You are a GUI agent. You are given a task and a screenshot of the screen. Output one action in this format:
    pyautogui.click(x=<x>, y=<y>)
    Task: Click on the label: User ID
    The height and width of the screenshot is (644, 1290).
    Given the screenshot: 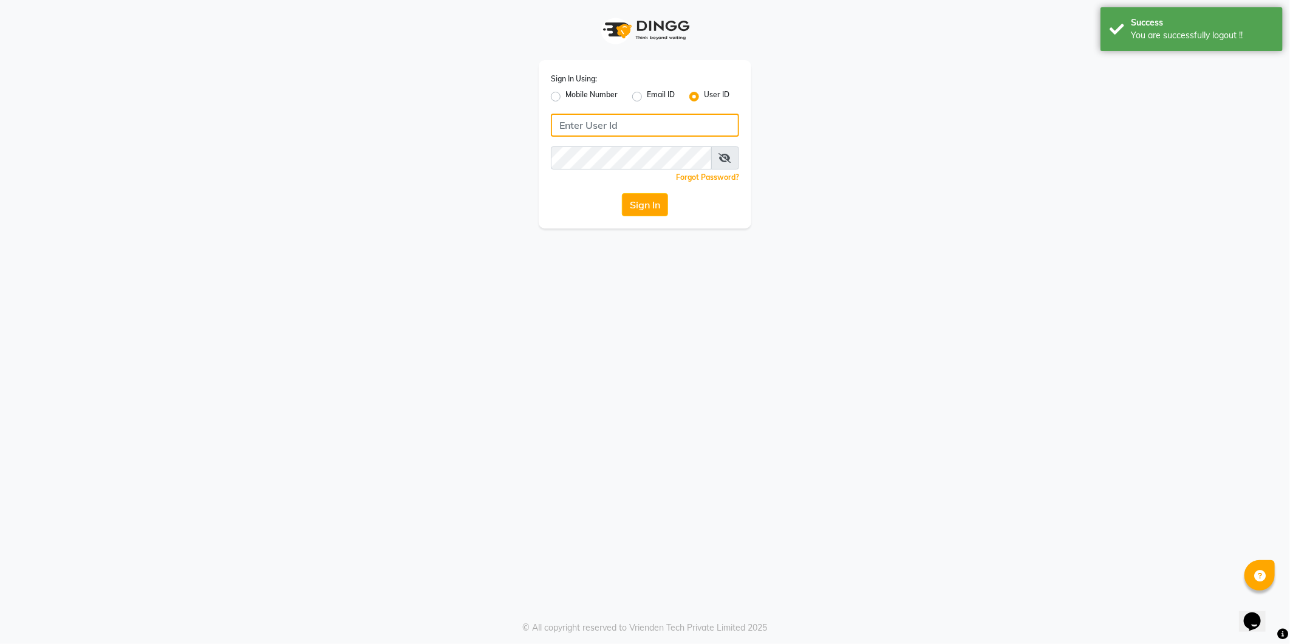 What is the action you would take?
    pyautogui.click(x=717, y=97)
    